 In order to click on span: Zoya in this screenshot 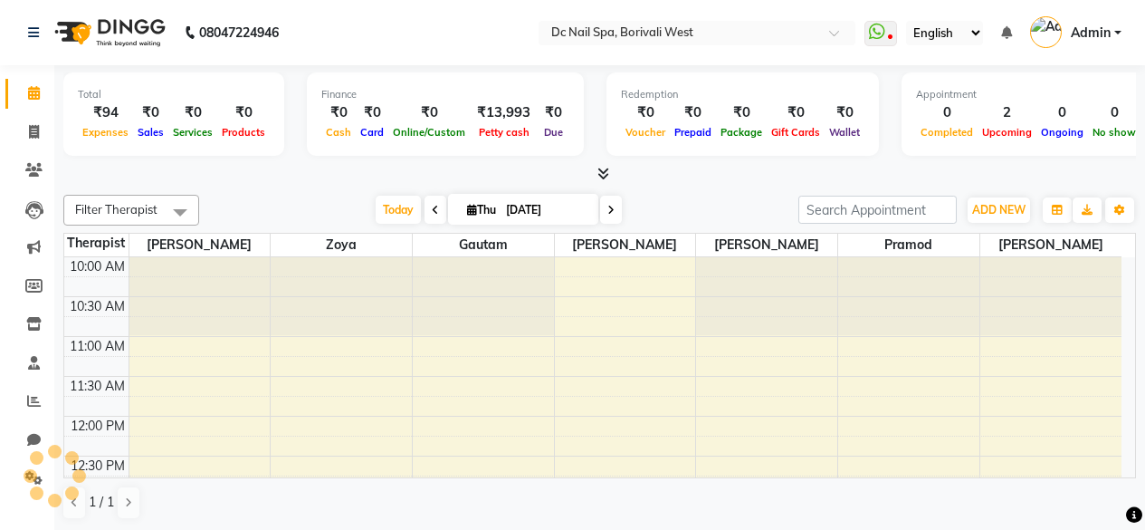, I will do `click(341, 244)`.